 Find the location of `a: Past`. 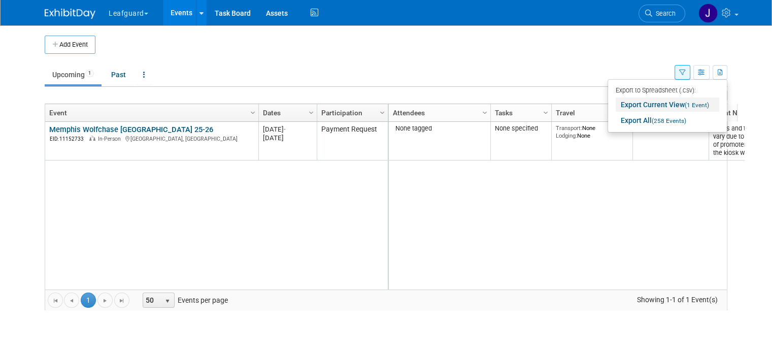

a: Past is located at coordinates (118, 75).